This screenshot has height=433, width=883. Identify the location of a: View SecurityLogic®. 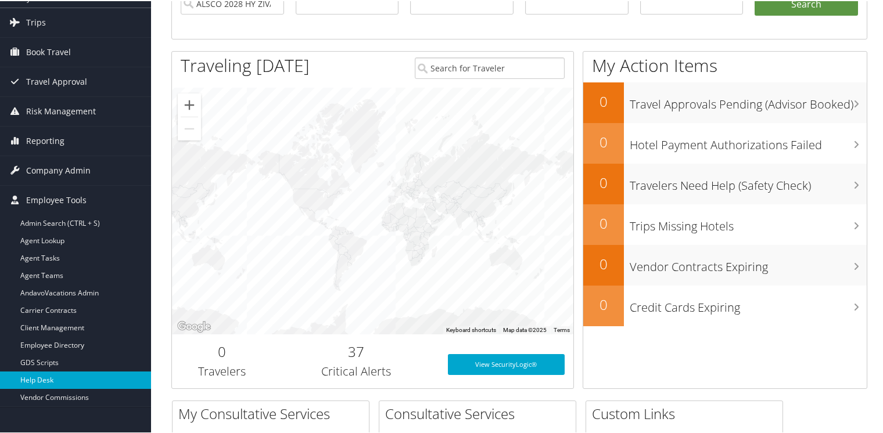
(506, 364).